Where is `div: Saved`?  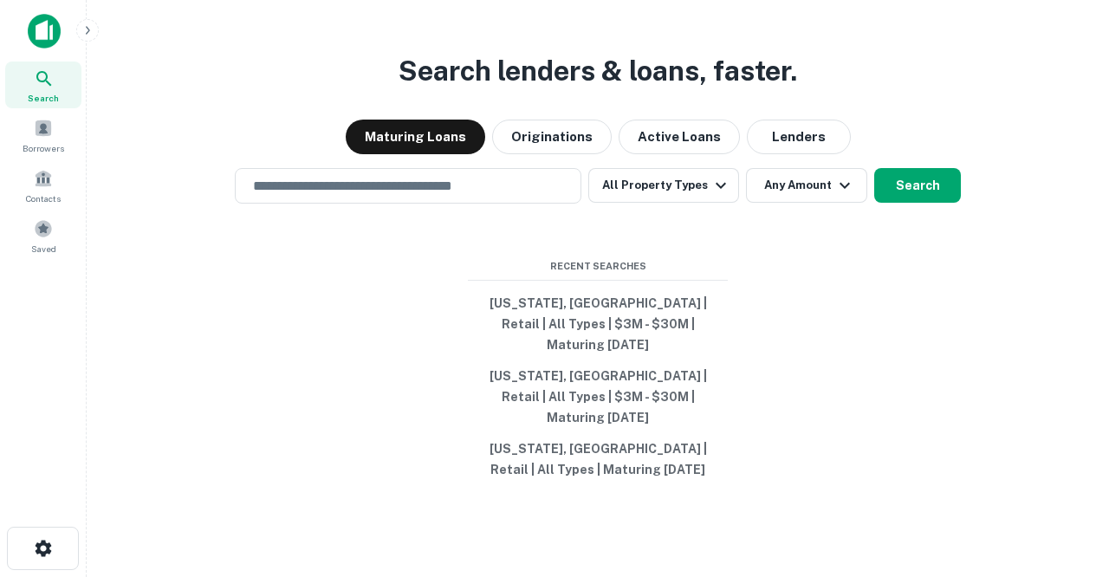 div: Saved is located at coordinates (43, 236).